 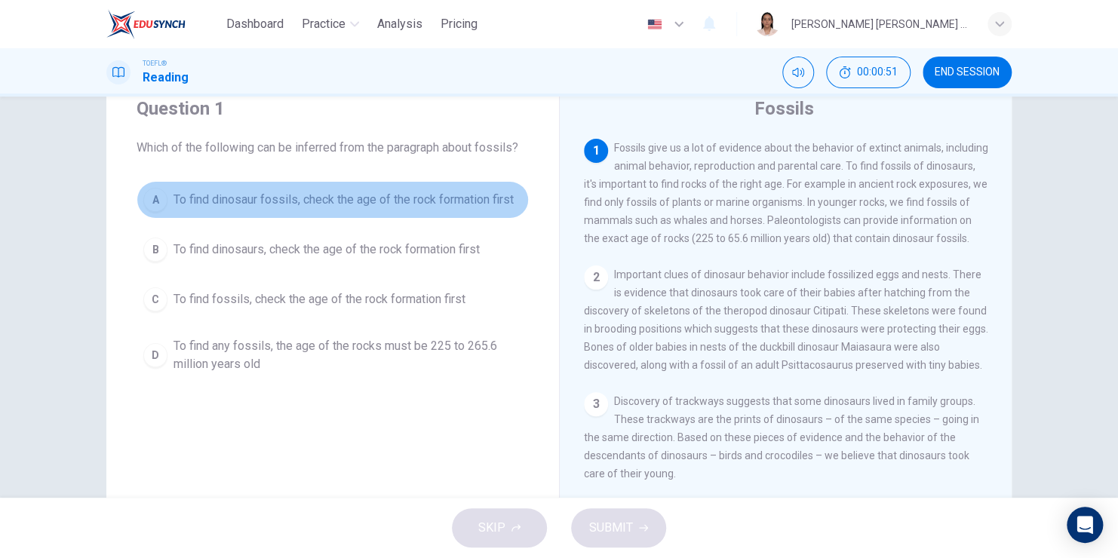 What do you see at coordinates (654, 24) in the screenshot?
I see `img: en` at bounding box center [654, 24].